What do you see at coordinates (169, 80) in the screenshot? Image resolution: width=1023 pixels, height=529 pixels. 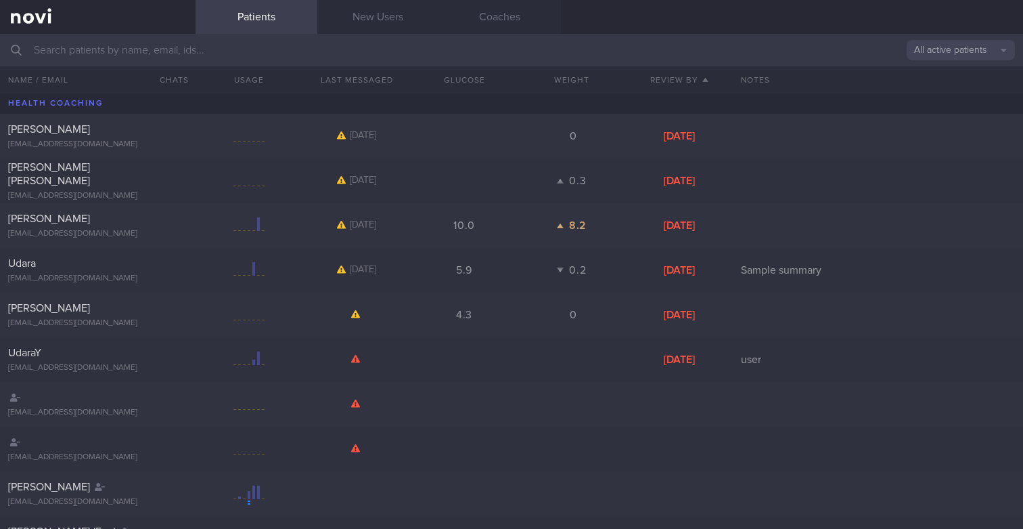 I see `button: Chats` at bounding box center [169, 80].